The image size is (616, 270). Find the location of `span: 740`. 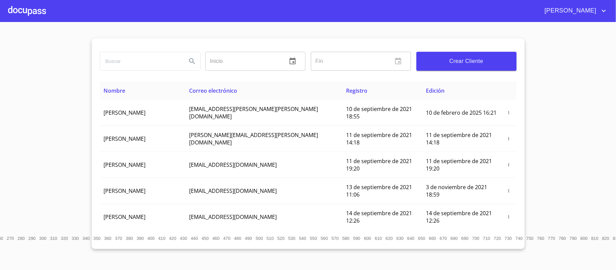

span: 740 is located at coordinates (519, 238).